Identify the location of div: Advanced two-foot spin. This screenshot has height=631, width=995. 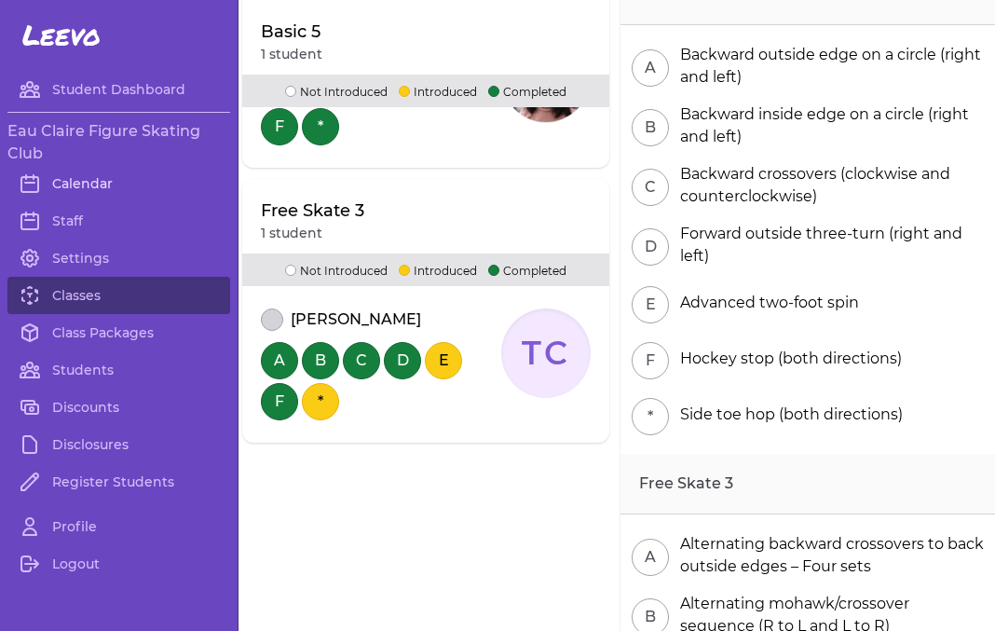
(766, 303).